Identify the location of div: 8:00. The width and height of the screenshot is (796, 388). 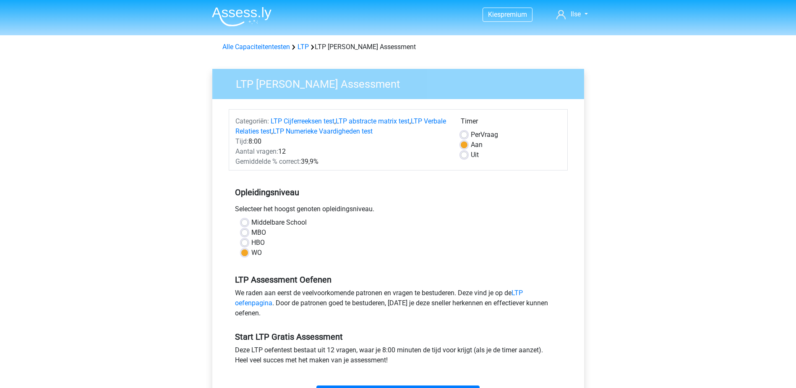
(341, 141).